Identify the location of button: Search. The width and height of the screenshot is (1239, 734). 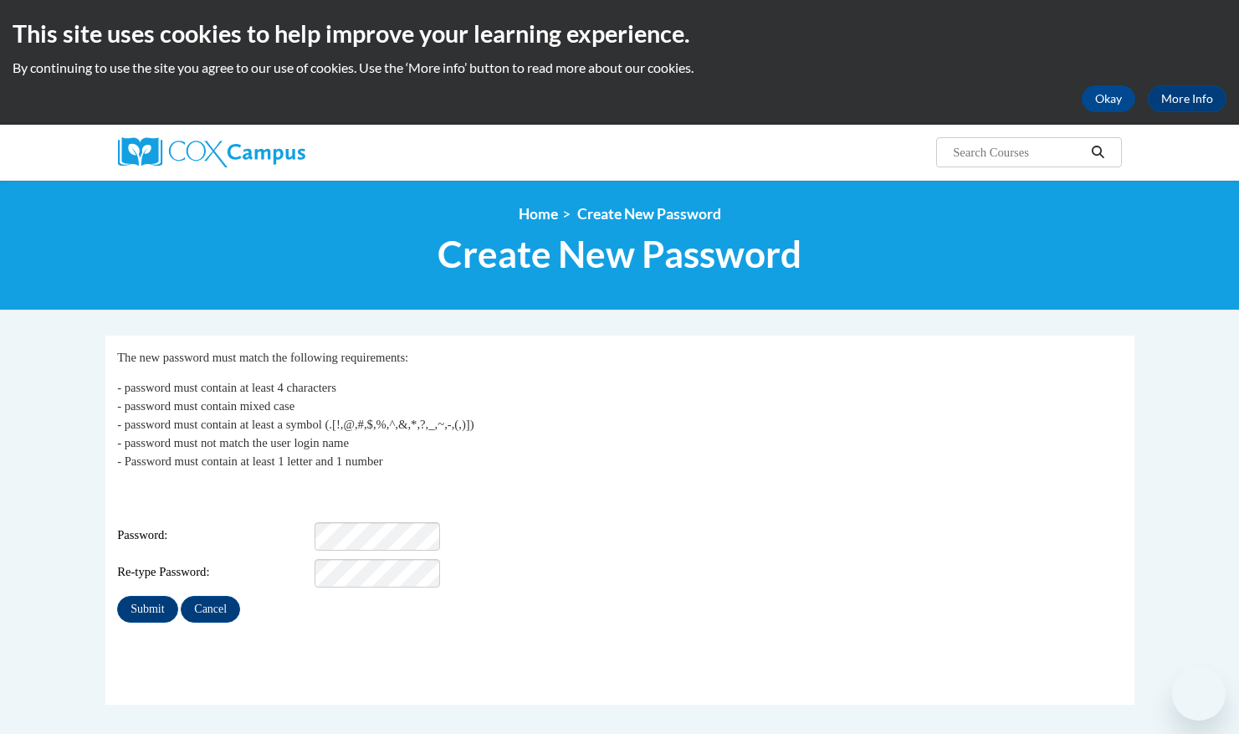
(1098, 152).